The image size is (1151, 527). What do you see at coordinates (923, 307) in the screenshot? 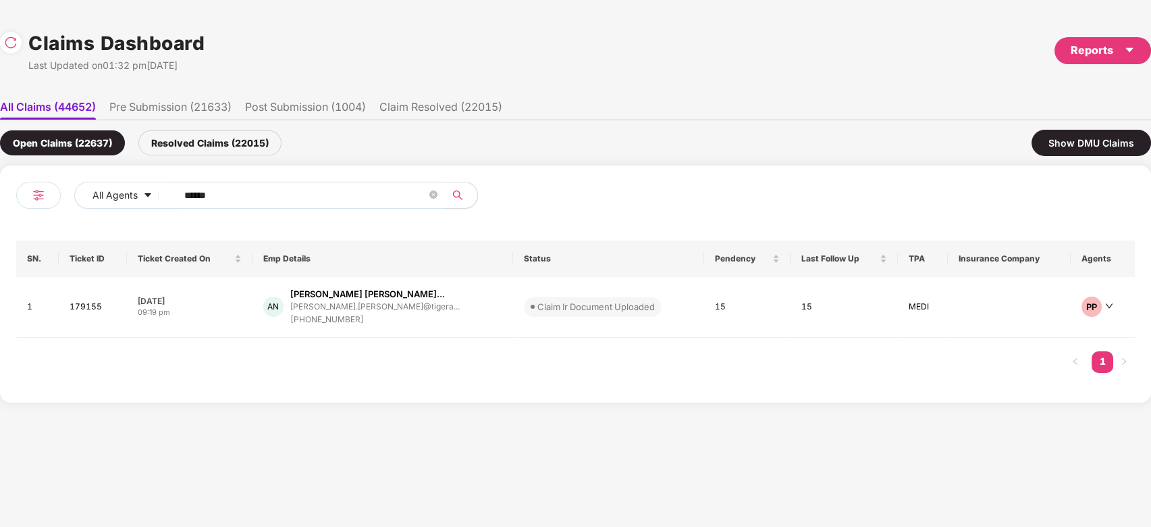
I see `td: MEDI` at bounding box center [923, 307].